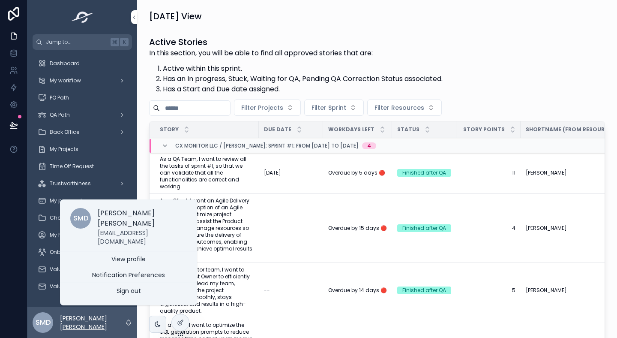 The height and width of the screenshot is (338, 617). I want to click on a: View profile, so click(129, 259).